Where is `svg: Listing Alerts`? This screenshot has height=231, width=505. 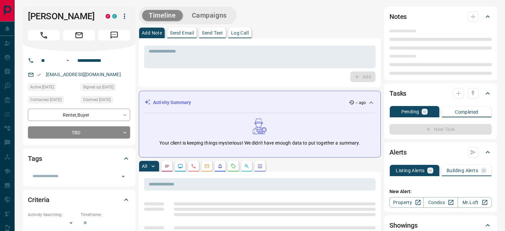
svg: Listing Alerts is located at coordinates (220, 166).